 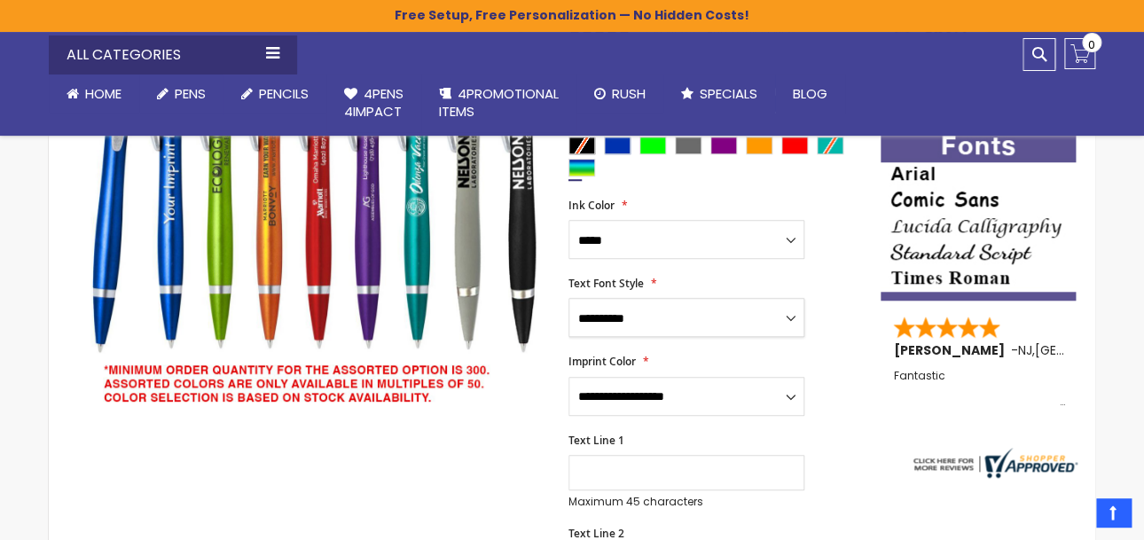 I want to click on span: Ink Color, so click(x=592, y=205).